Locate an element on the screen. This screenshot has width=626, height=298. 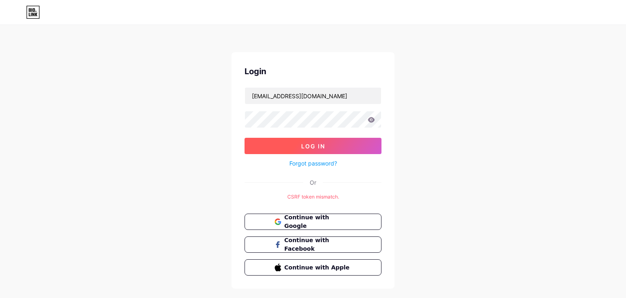
a: Forgot password? is located at coordinates (313, 163).